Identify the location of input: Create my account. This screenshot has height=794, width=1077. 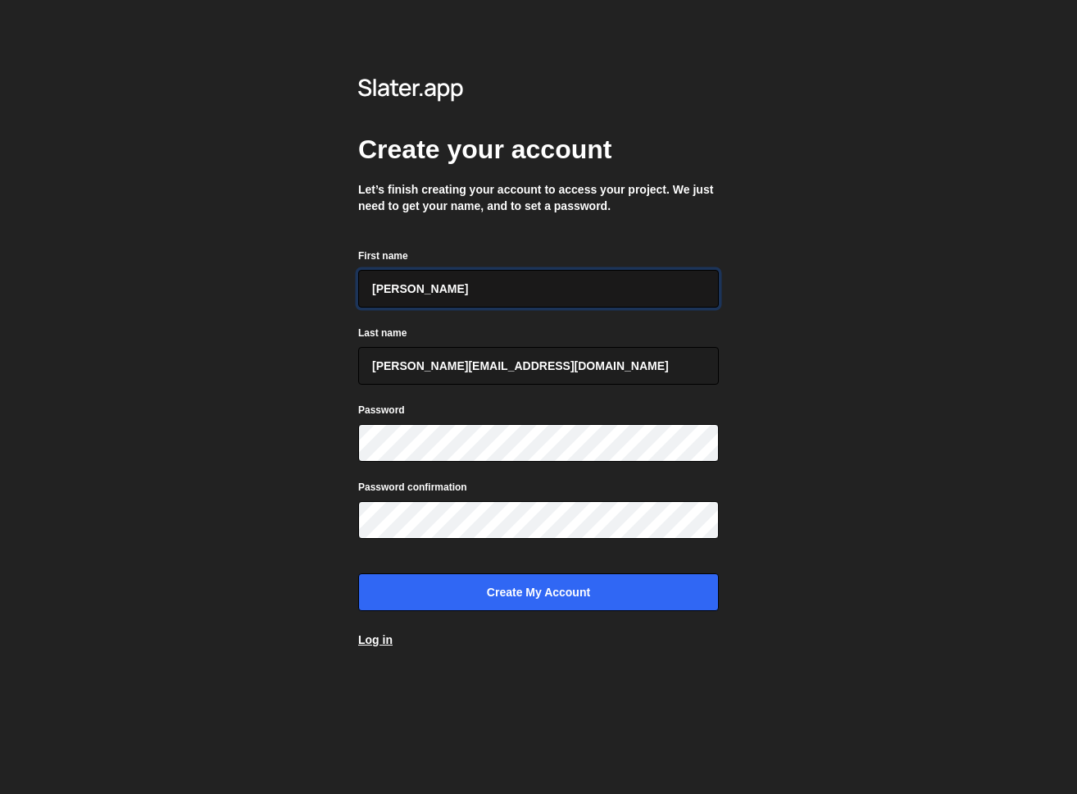
(539, 592).